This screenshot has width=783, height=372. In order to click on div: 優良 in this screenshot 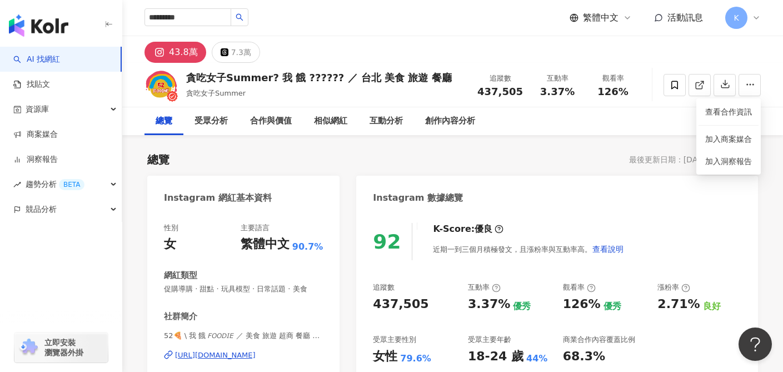, I will do `click(483, 229)`.